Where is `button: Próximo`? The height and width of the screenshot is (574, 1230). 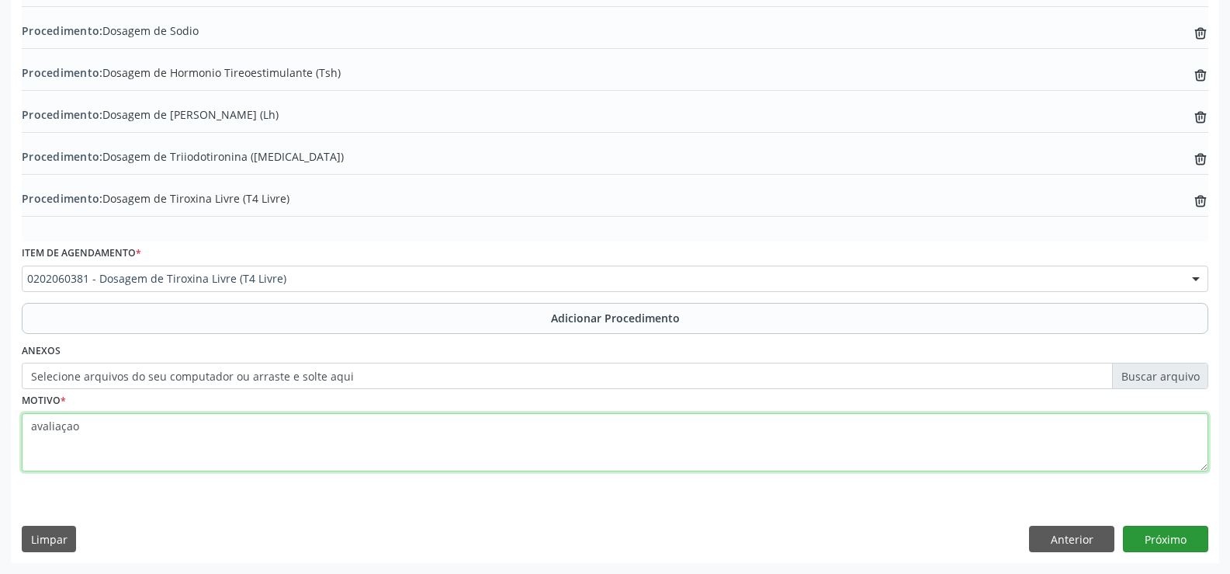 button: Próximo is located at coordinates (1166, 539).